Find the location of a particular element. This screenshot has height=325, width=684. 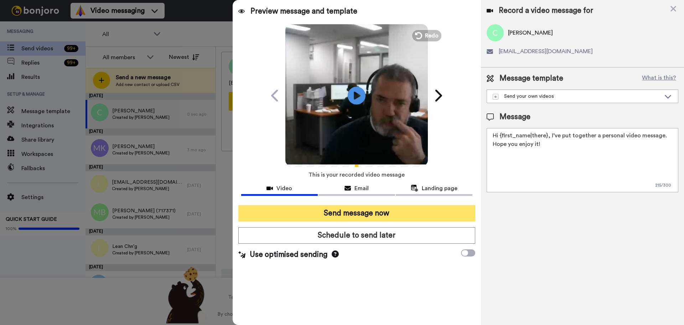

span: Video is located at coordinates (284, 188).